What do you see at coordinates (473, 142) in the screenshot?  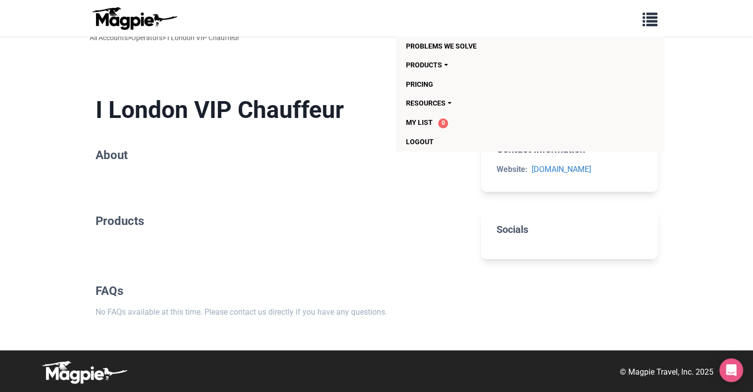 I see `a: Logout` at bounding box center [473, 142].